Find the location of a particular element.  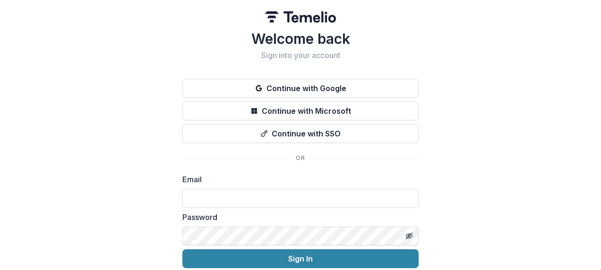

button: Continue with Google is located at coordinates (300, 88).